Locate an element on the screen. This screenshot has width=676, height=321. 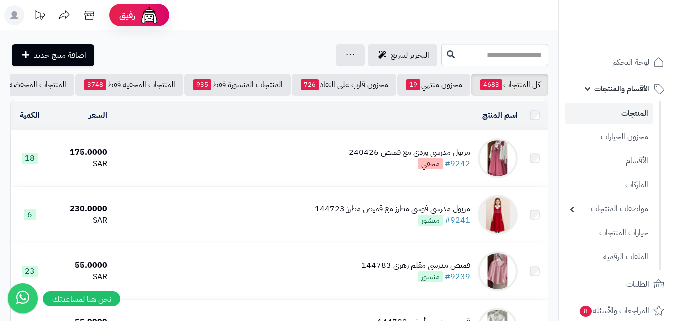
img: مريول مدرسي فوشي مطرز مع قميص مطرز 144723 is located at coordinates (498, 215).